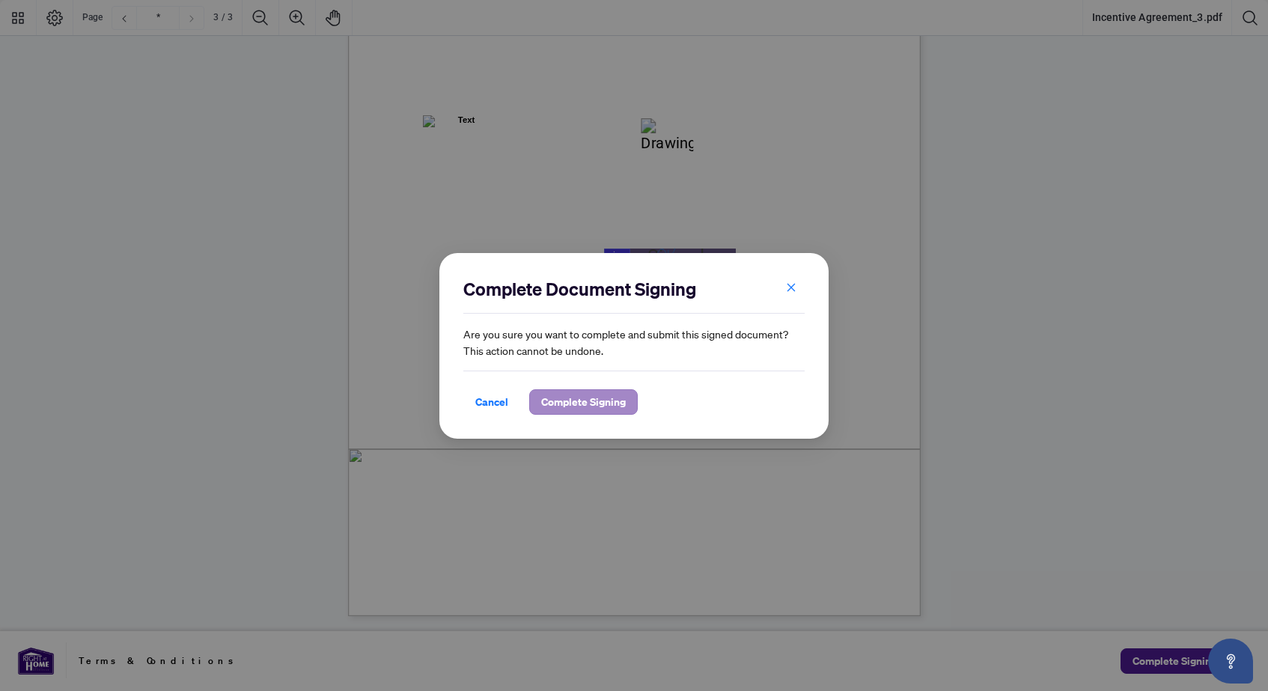 Image resolution: width=1268 pixels, height=691 pixels. Describe the element at coordinates (791, 287) in the screenshot. I see `span: close` at that location.